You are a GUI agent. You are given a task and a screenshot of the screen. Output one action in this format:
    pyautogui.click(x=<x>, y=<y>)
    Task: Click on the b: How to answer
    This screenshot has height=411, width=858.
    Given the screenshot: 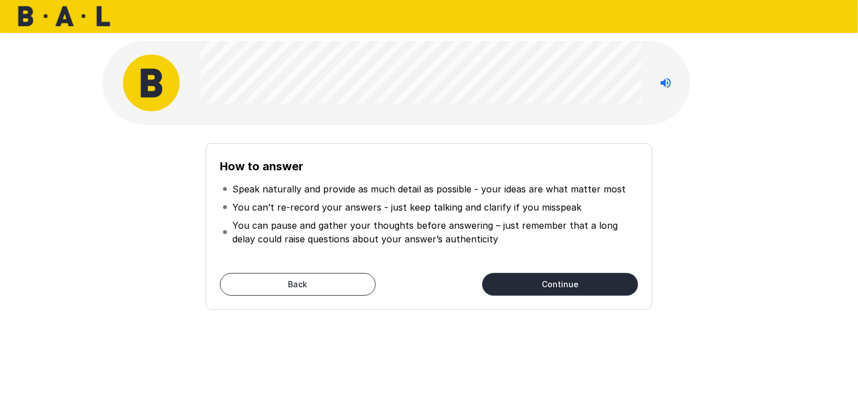 What is the action you would take?
    pyautogui.click(x=261, y=166)
    